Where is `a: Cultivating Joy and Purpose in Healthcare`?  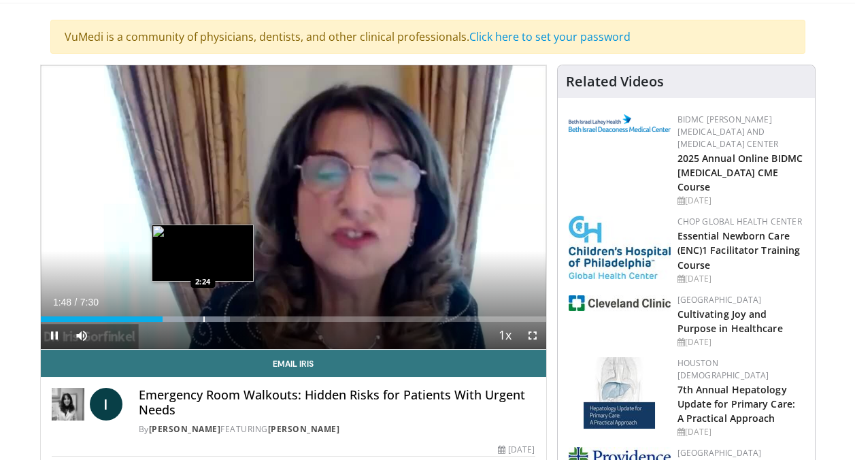
a: Cultivating Joy and Purpose in Healthcare is located at coordinates (730, 321).